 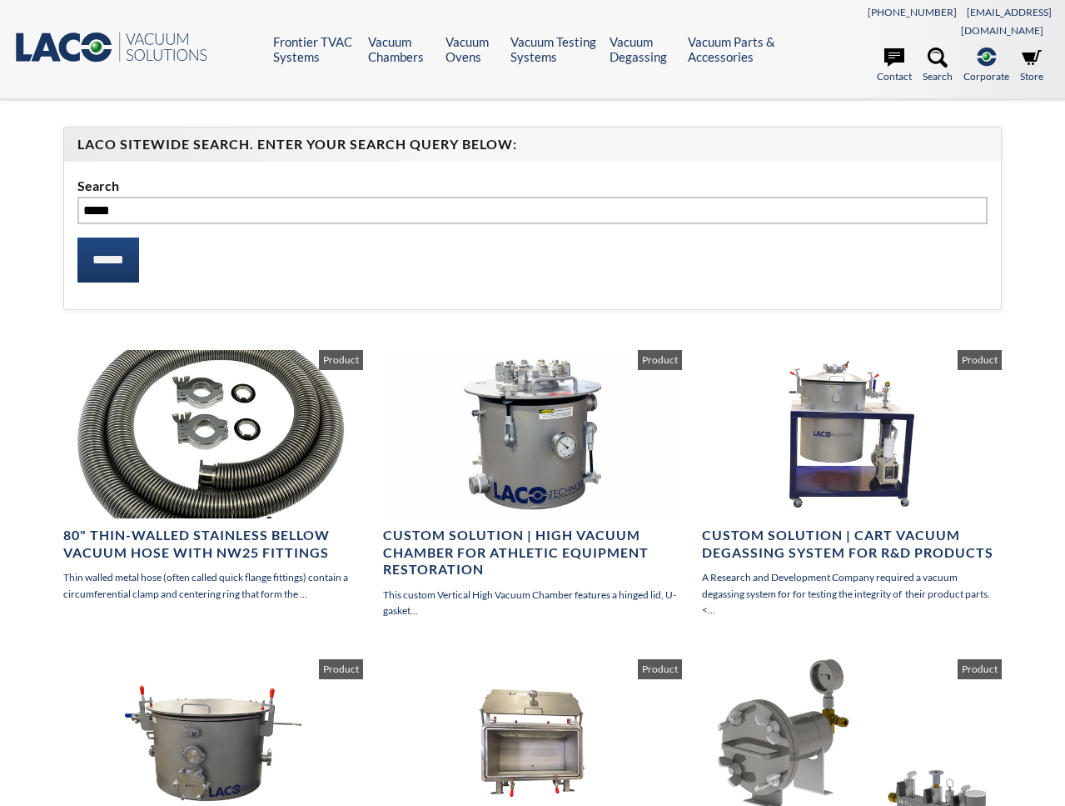 I want to click on a: Store, so click(x=1032, y=66).